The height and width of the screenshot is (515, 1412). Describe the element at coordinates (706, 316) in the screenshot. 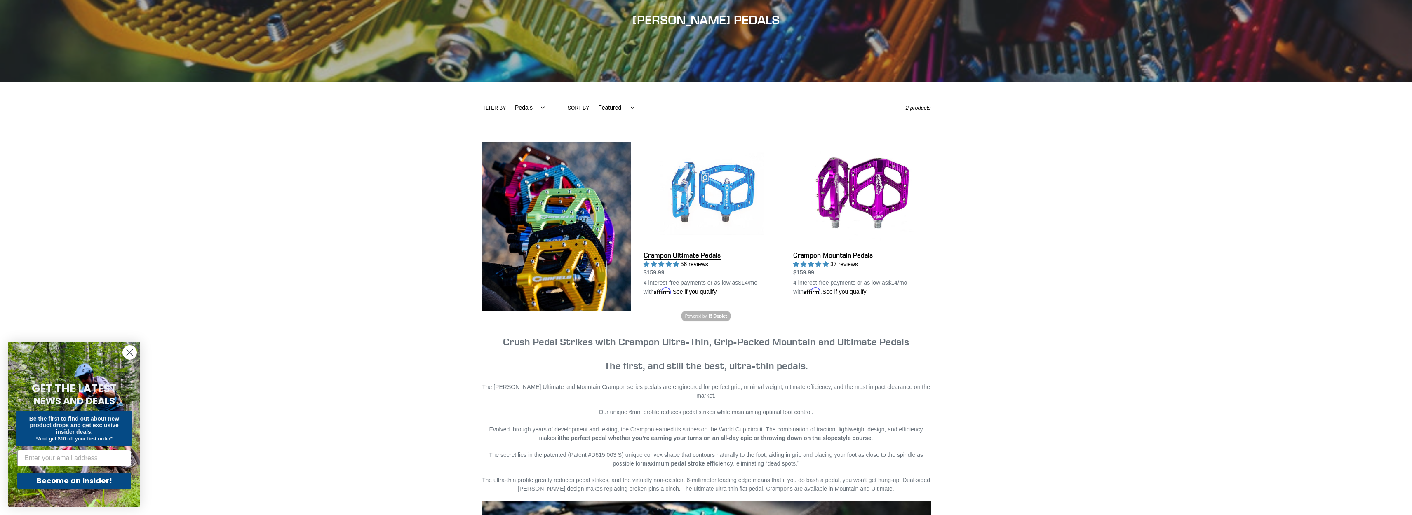

I see `a: Powered by` at that location.